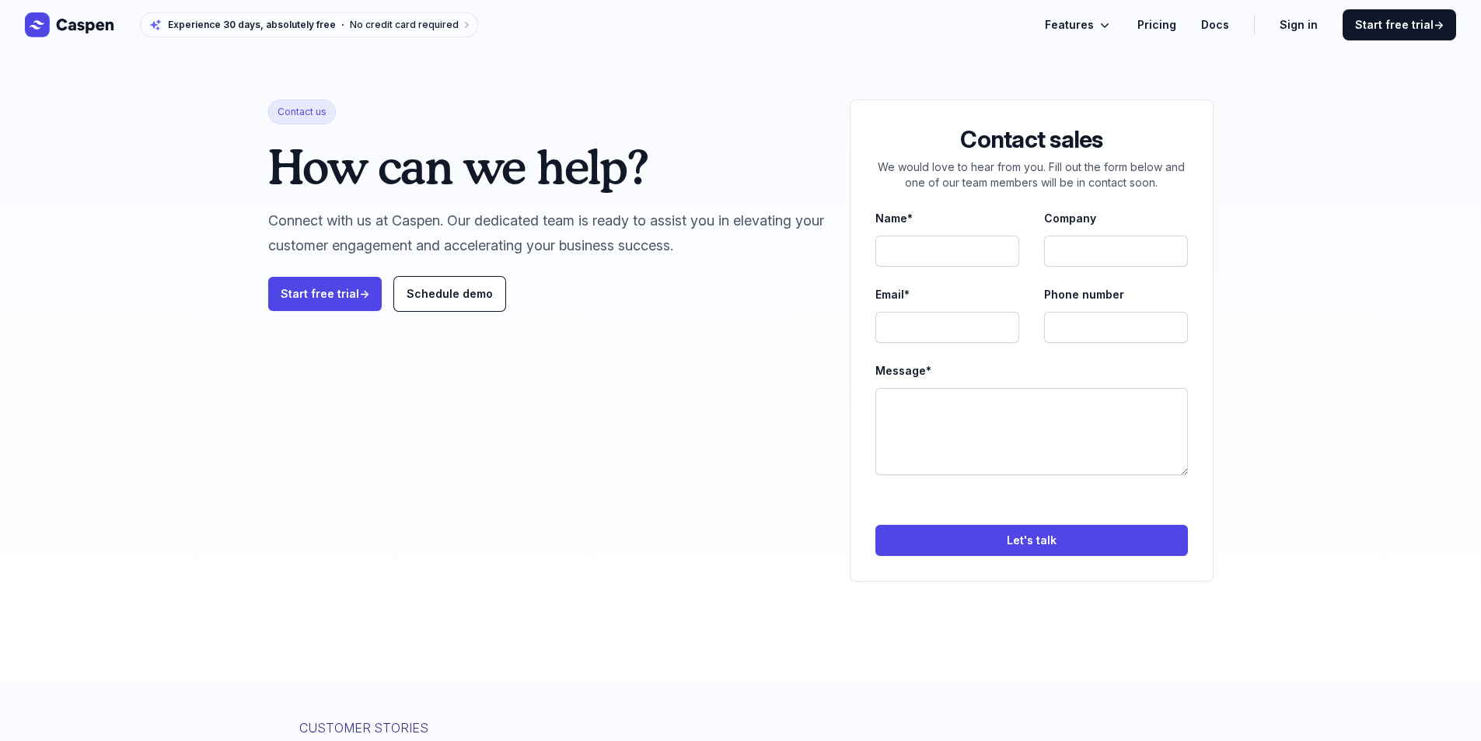 The image size is (1481, 741). What do you see at coordinates (1031, 371) in the screenshot?
I see `label: Message*` at bounding box center [1031, 371].